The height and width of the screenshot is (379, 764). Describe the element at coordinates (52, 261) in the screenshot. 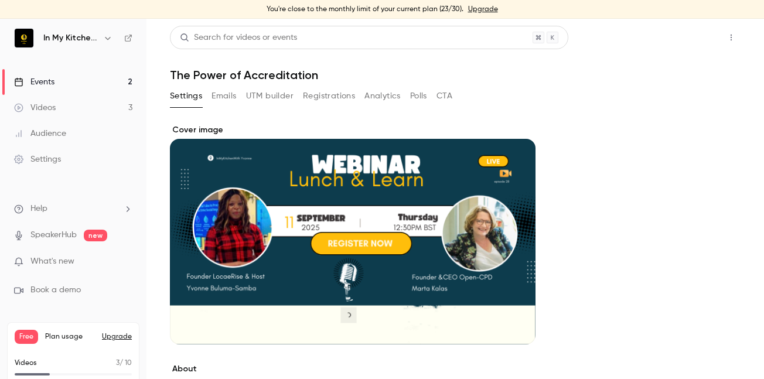

I see `span: What's new` at that location.